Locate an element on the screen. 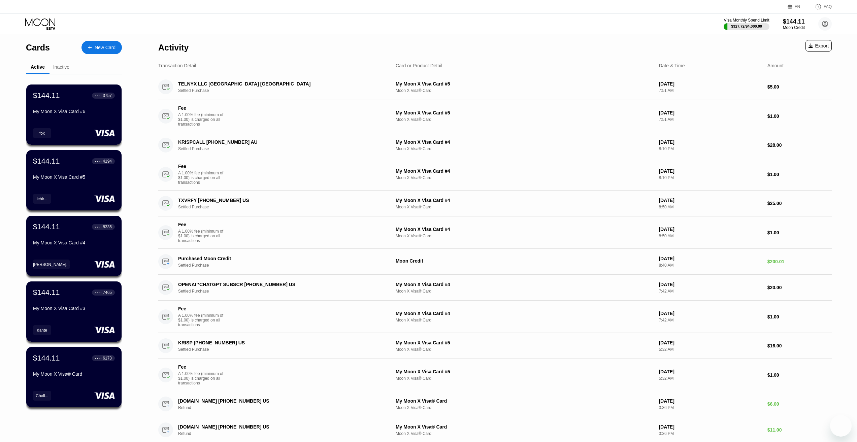 The image size is (857, 442). div: Cards is located at coordinates (38, 47).